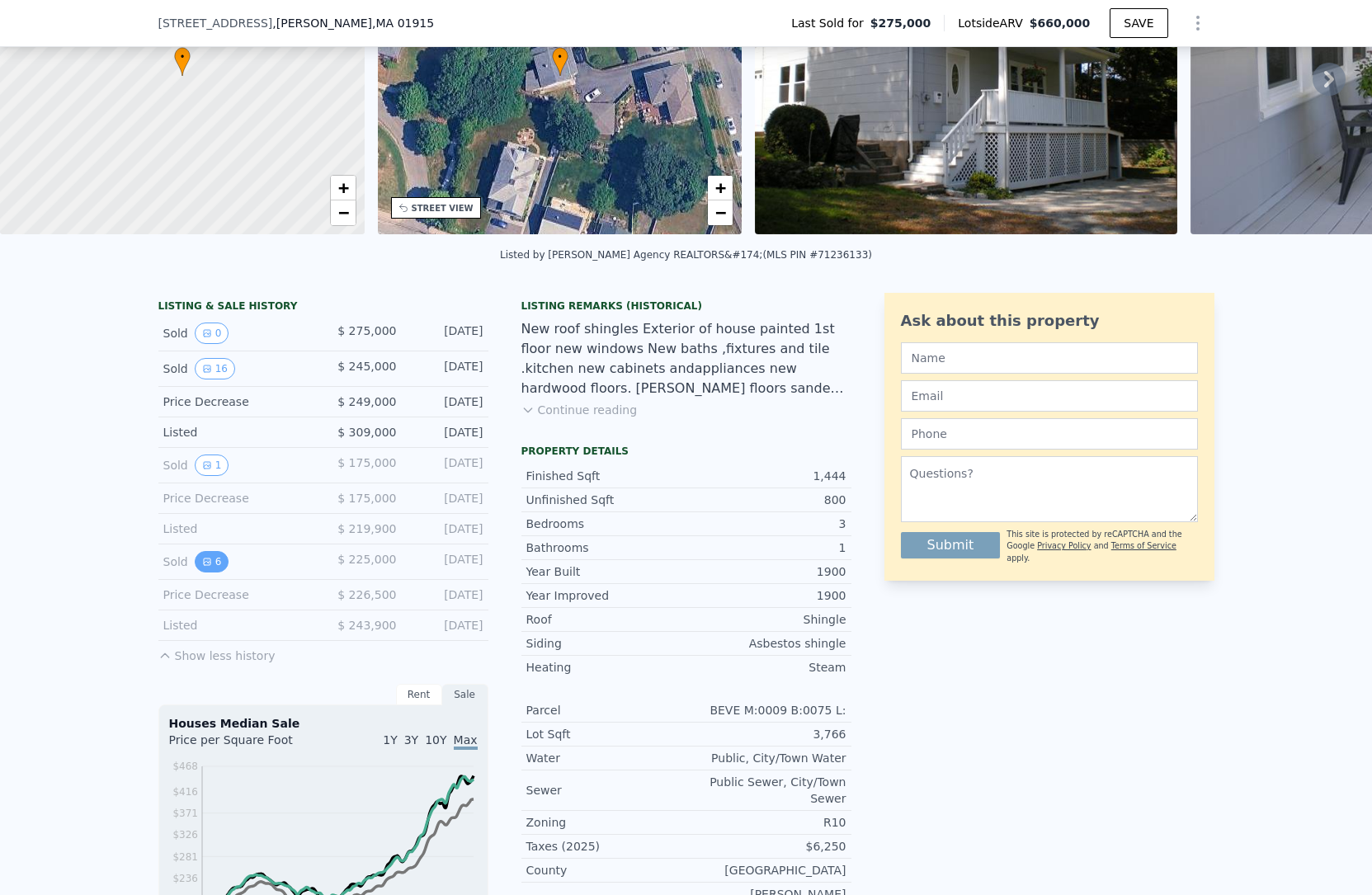 This screenshot has width=1372, height=895. I want to click on button: Submit, so click(950, 545).